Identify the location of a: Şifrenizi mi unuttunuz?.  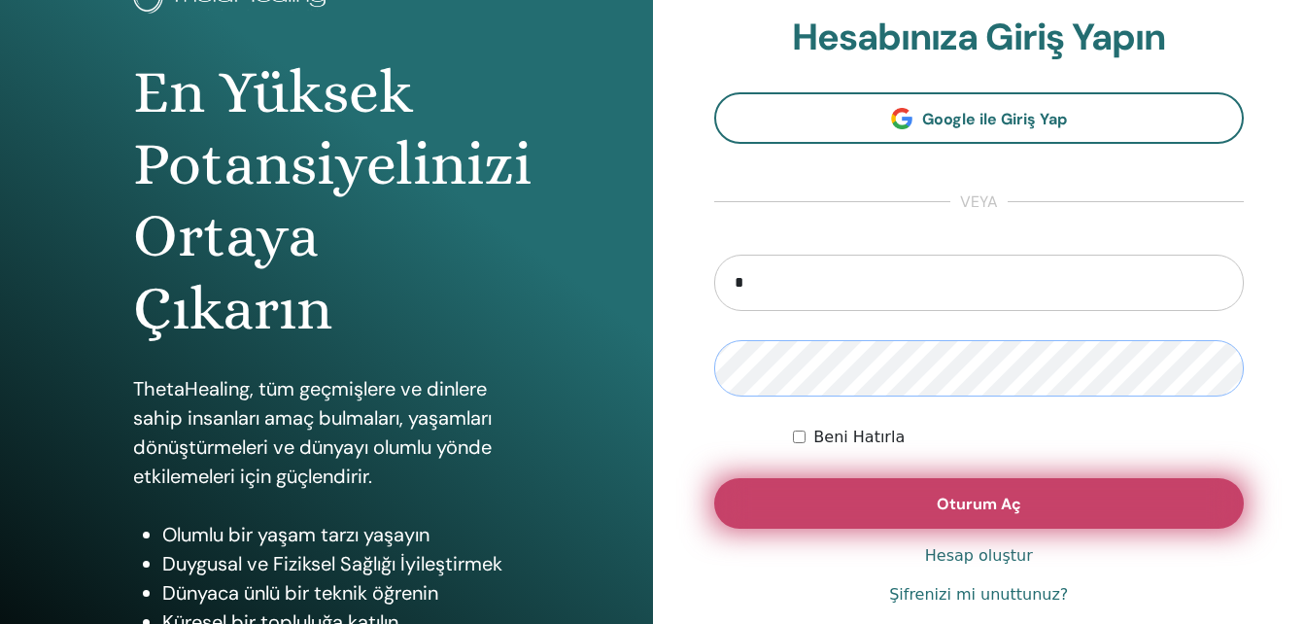
(978, 595).